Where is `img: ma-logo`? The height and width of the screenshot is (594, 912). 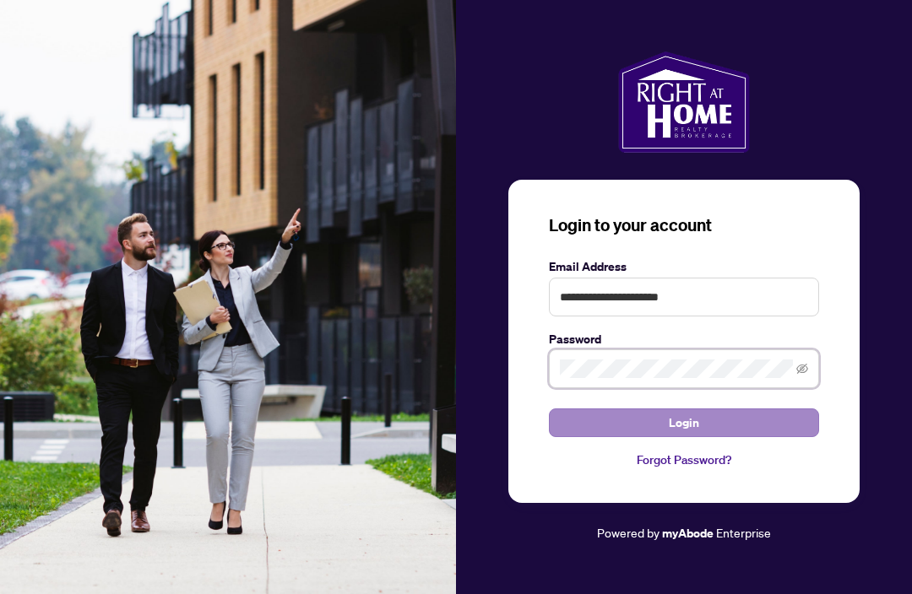 img: ma-logo is located at coordinates (683, 102).